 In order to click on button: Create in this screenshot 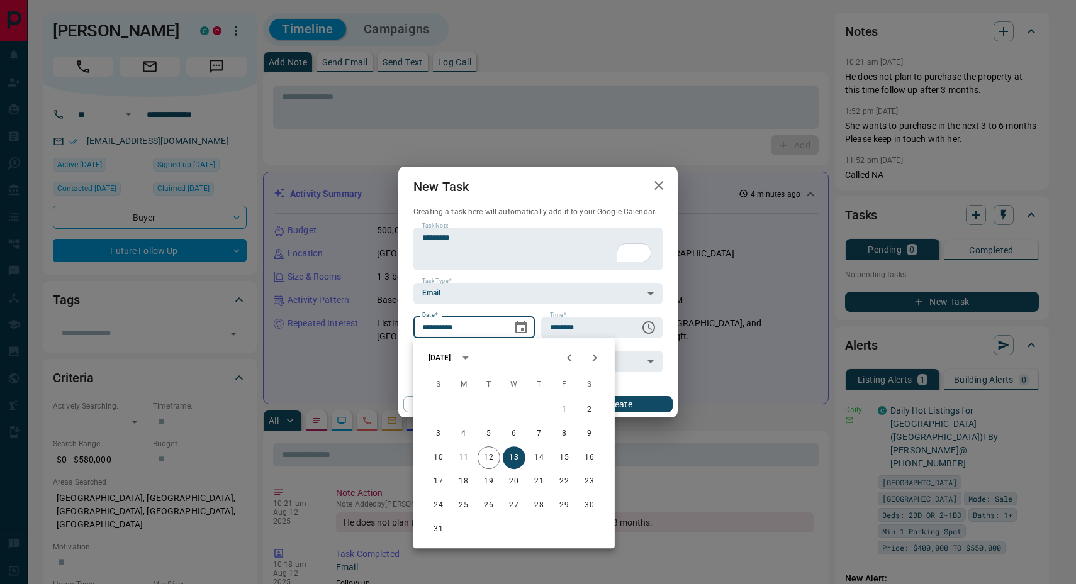, I will do `click(618, 404)`.